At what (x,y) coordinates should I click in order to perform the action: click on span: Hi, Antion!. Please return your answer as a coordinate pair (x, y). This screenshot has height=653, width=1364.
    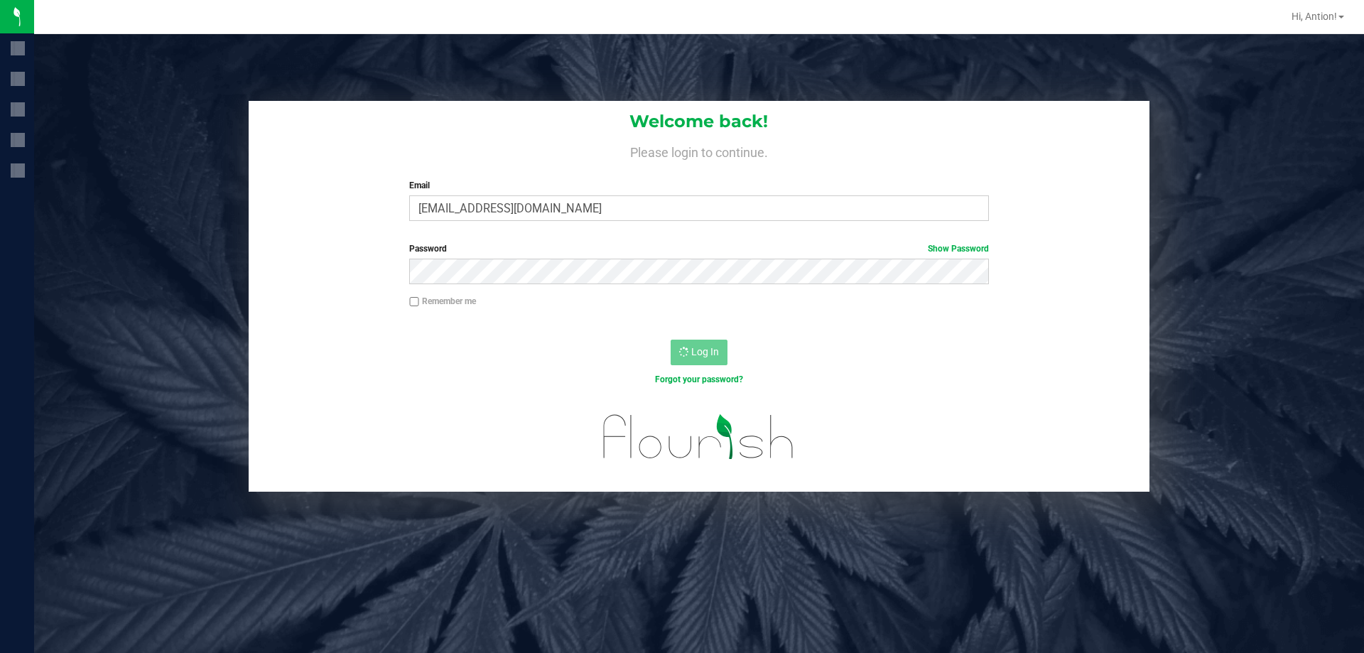
    Looking at the image, I should click on (1315, 16).